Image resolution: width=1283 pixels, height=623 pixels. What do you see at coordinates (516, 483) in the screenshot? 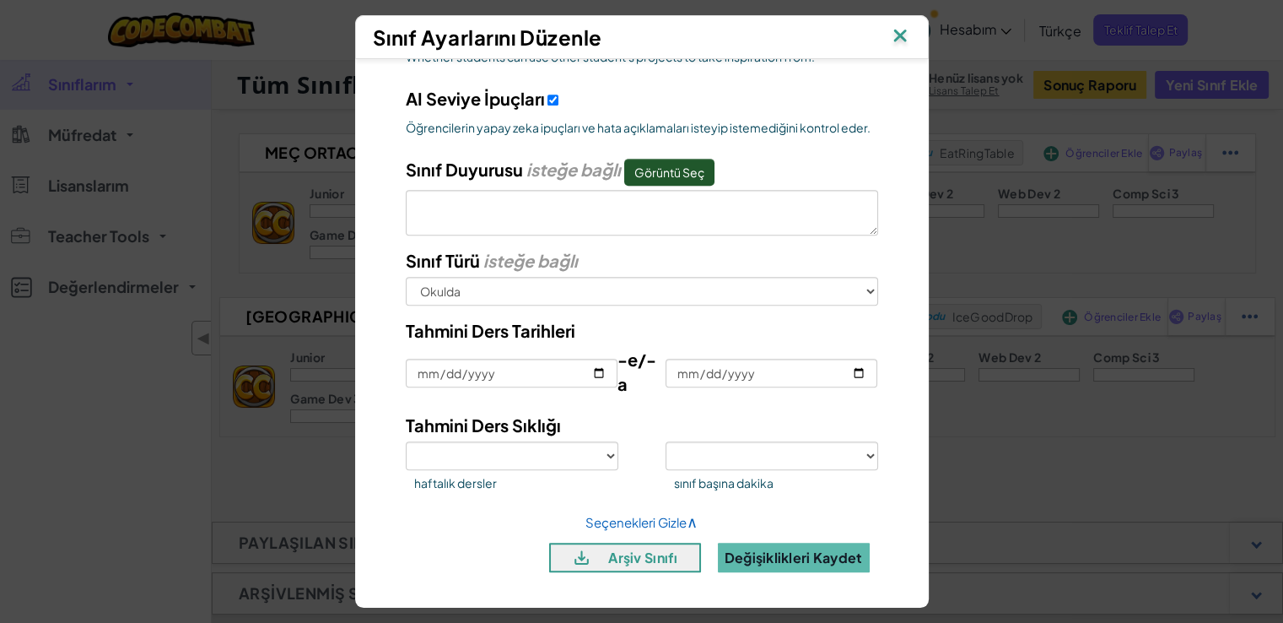
I see `span: haftalık dersler` at bounding box center [516, 483].